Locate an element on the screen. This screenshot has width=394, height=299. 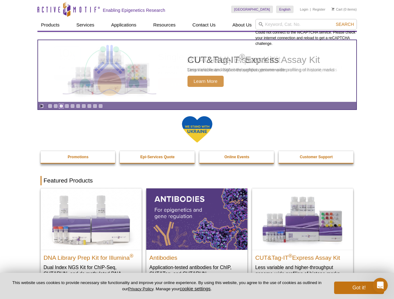
div: Could not connect to the reCAPTCHA service. Please check your internet connection and reload to g... is located at coordinates (306, 33).